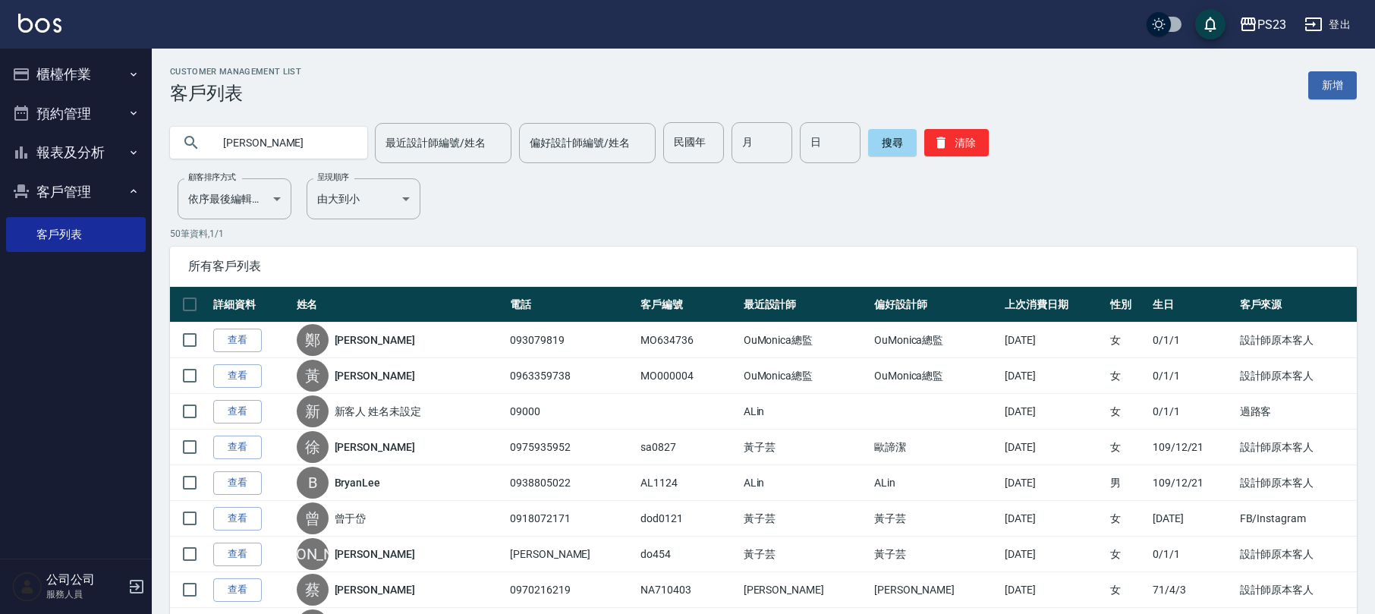  Describe the element at coordinates (76, 152) in the screenshot. I see `button: 報表及分析` at that location.